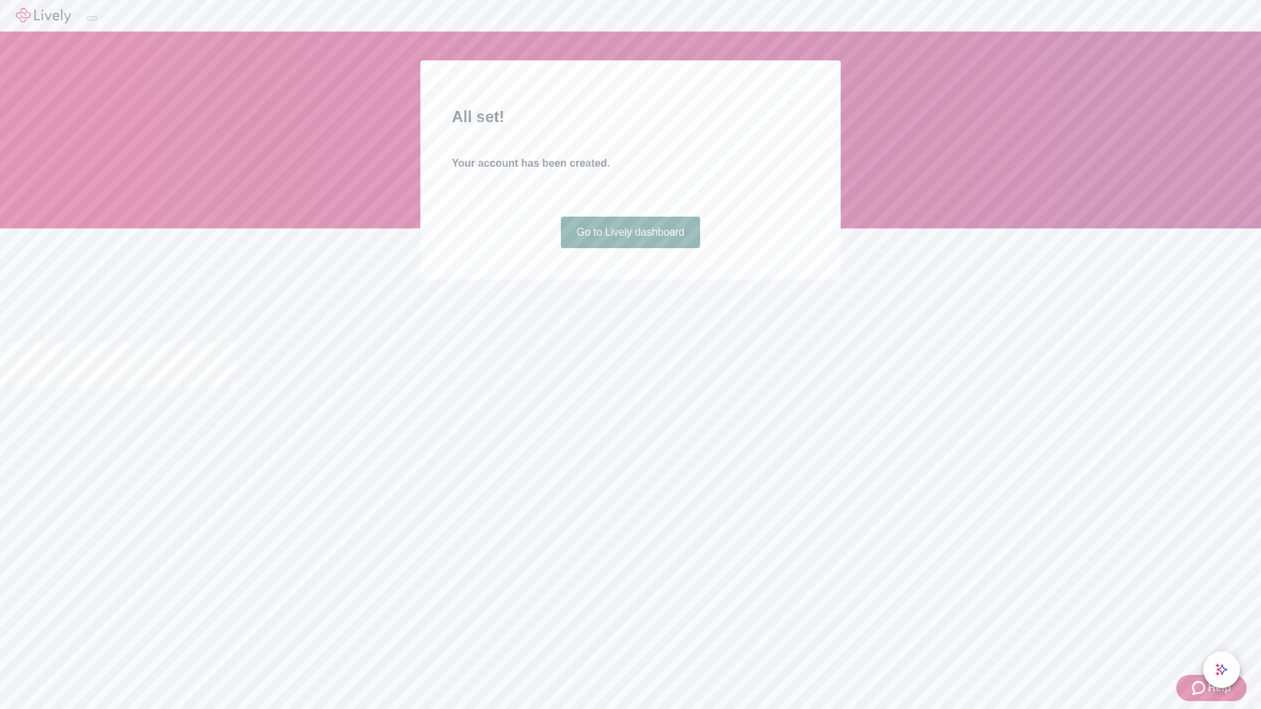  I want to click on button: Log out, so click(92, 18).